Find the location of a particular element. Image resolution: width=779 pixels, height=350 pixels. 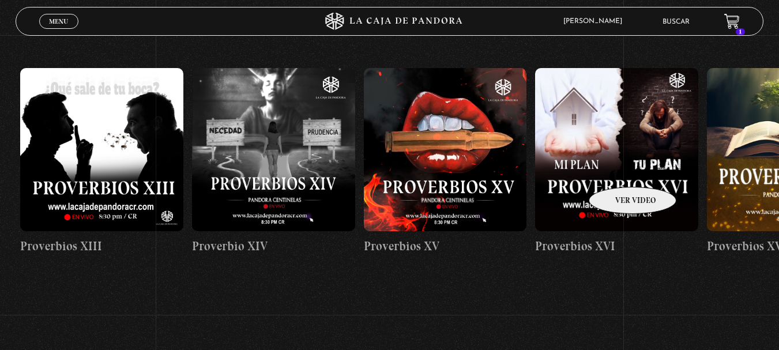

a: Proverbios XV is located at coordinates (445, 161).